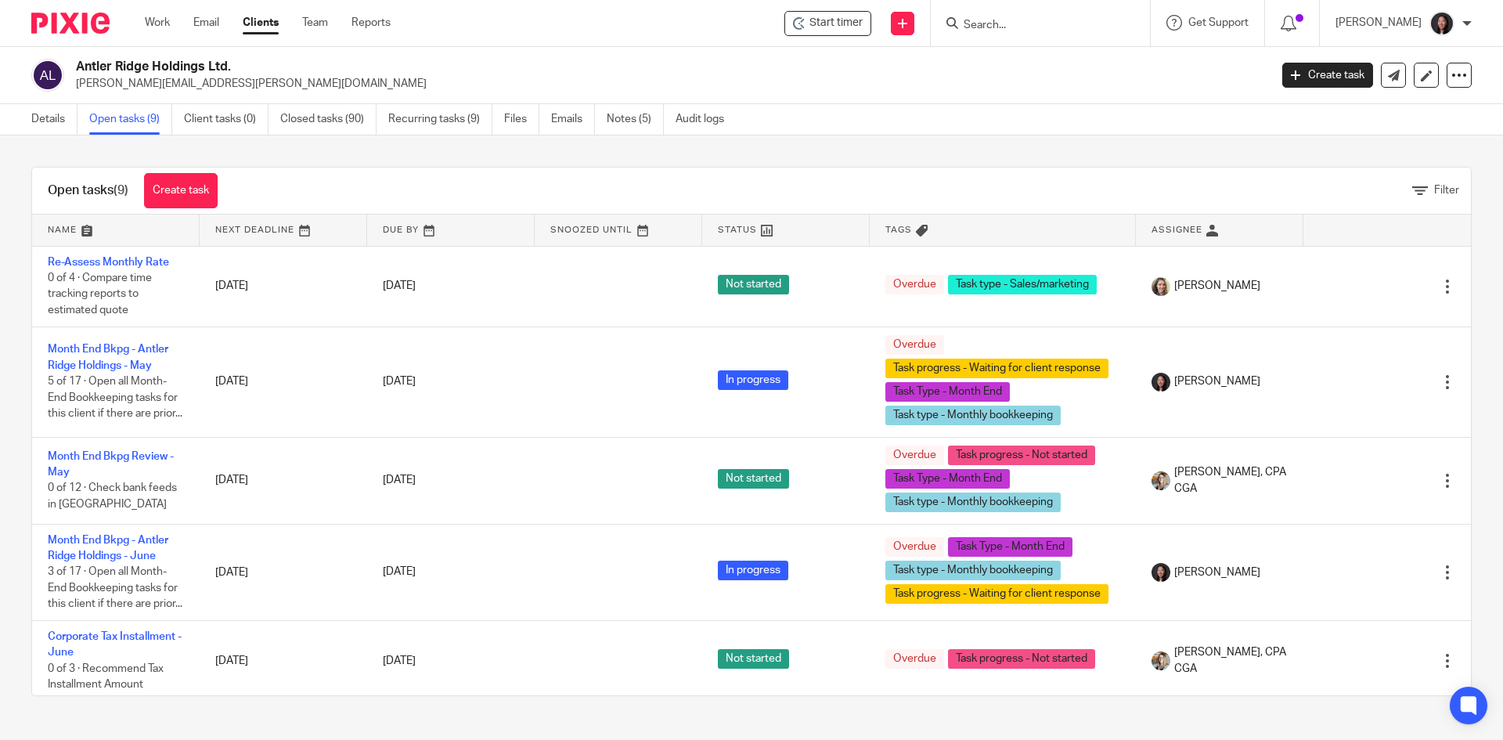 The image size is (1503, 740). I want to click on a: Month End Bkpg Review - May, so click(110, 464).